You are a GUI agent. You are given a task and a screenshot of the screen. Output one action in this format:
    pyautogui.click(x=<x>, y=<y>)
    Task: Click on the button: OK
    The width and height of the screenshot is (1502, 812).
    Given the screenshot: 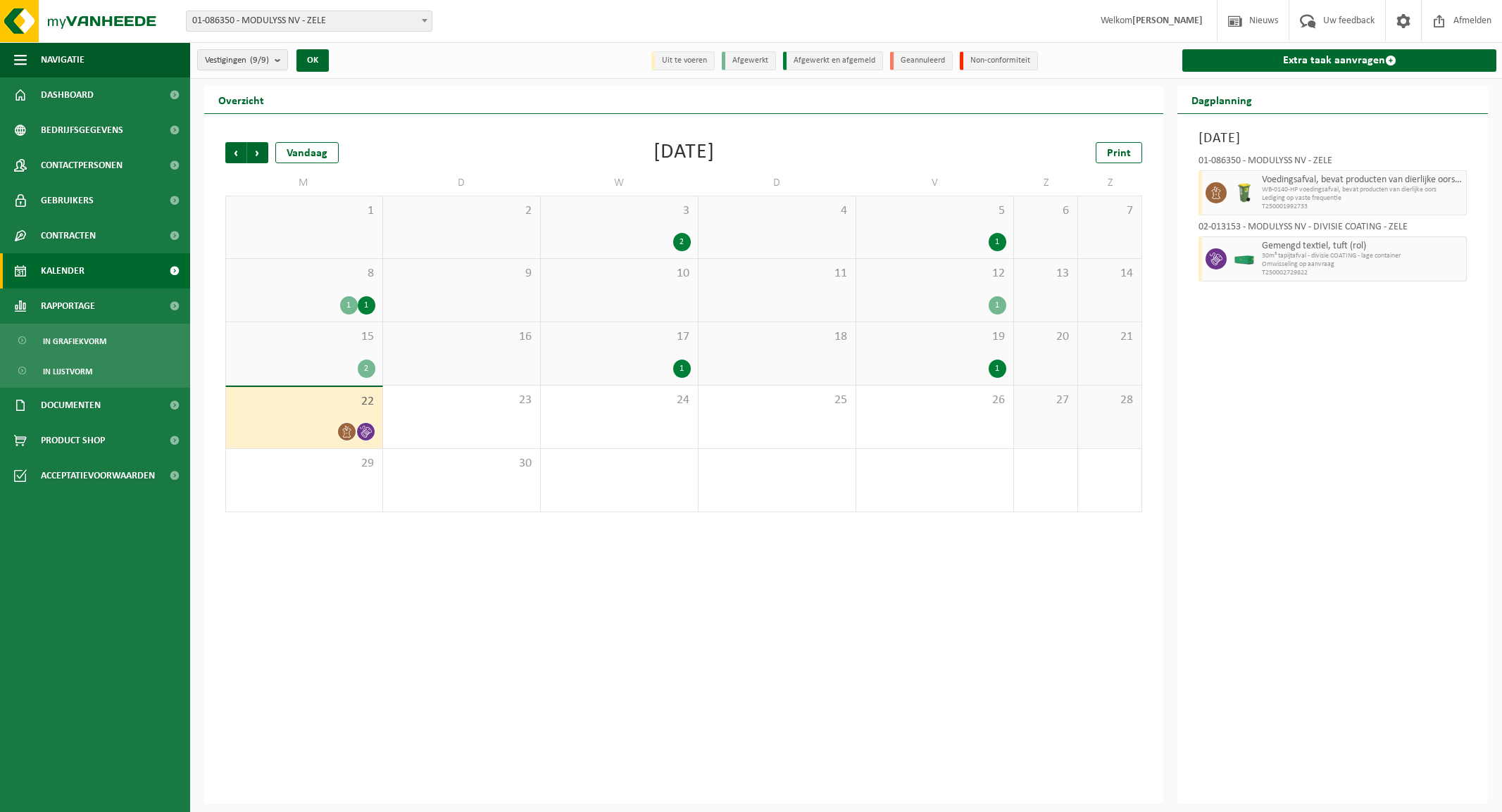 What is the action you would take?
    pyautogui.click(x=313, y=61)
    